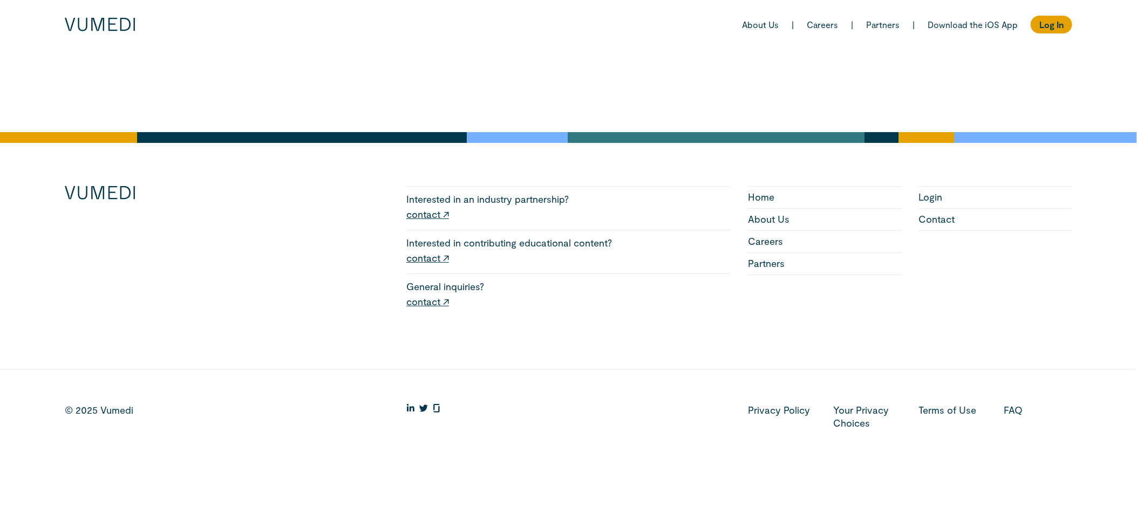 The image size is (1137, 521). I want to click on a: Download the iOS App, so click(972, 24).